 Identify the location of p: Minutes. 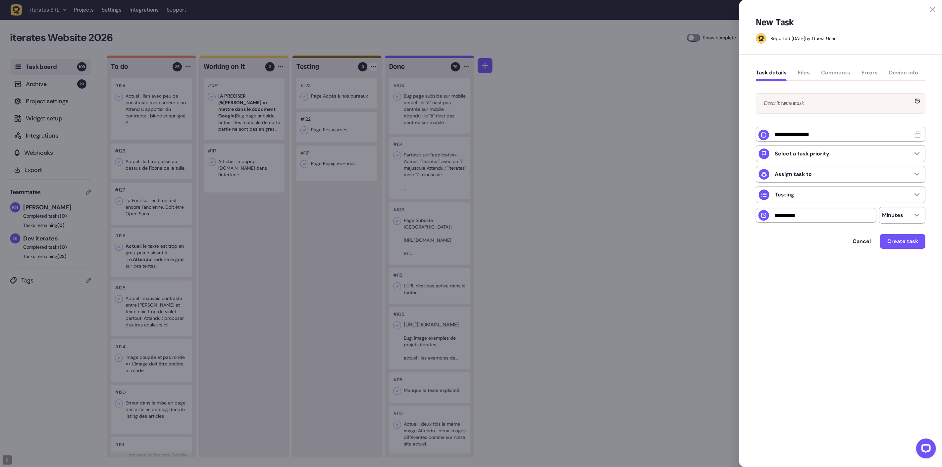
(892, 216).